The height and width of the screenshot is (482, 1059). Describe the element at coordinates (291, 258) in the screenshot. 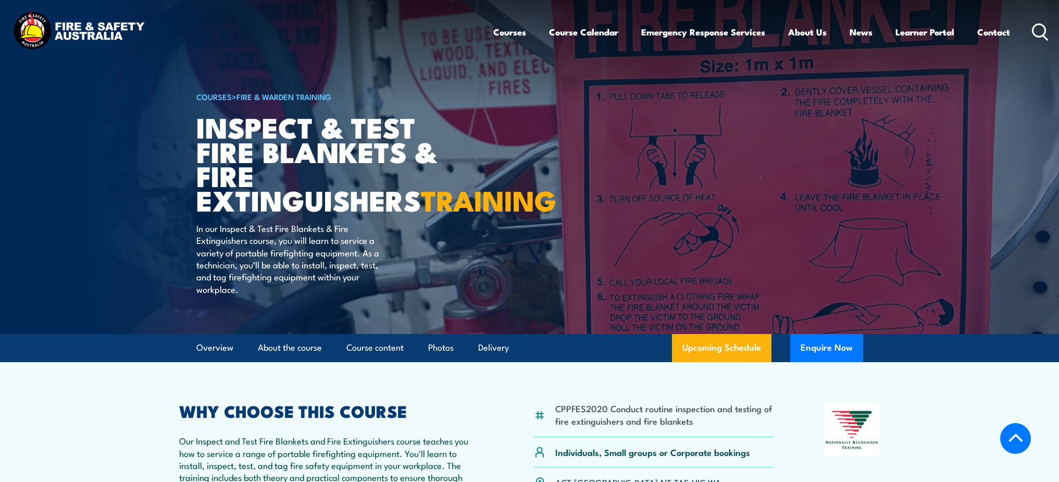

I see `p: In our Inspect & Test Fire Blankets & Fire Extinguishers course, you will learn to service a vari...` at that location.